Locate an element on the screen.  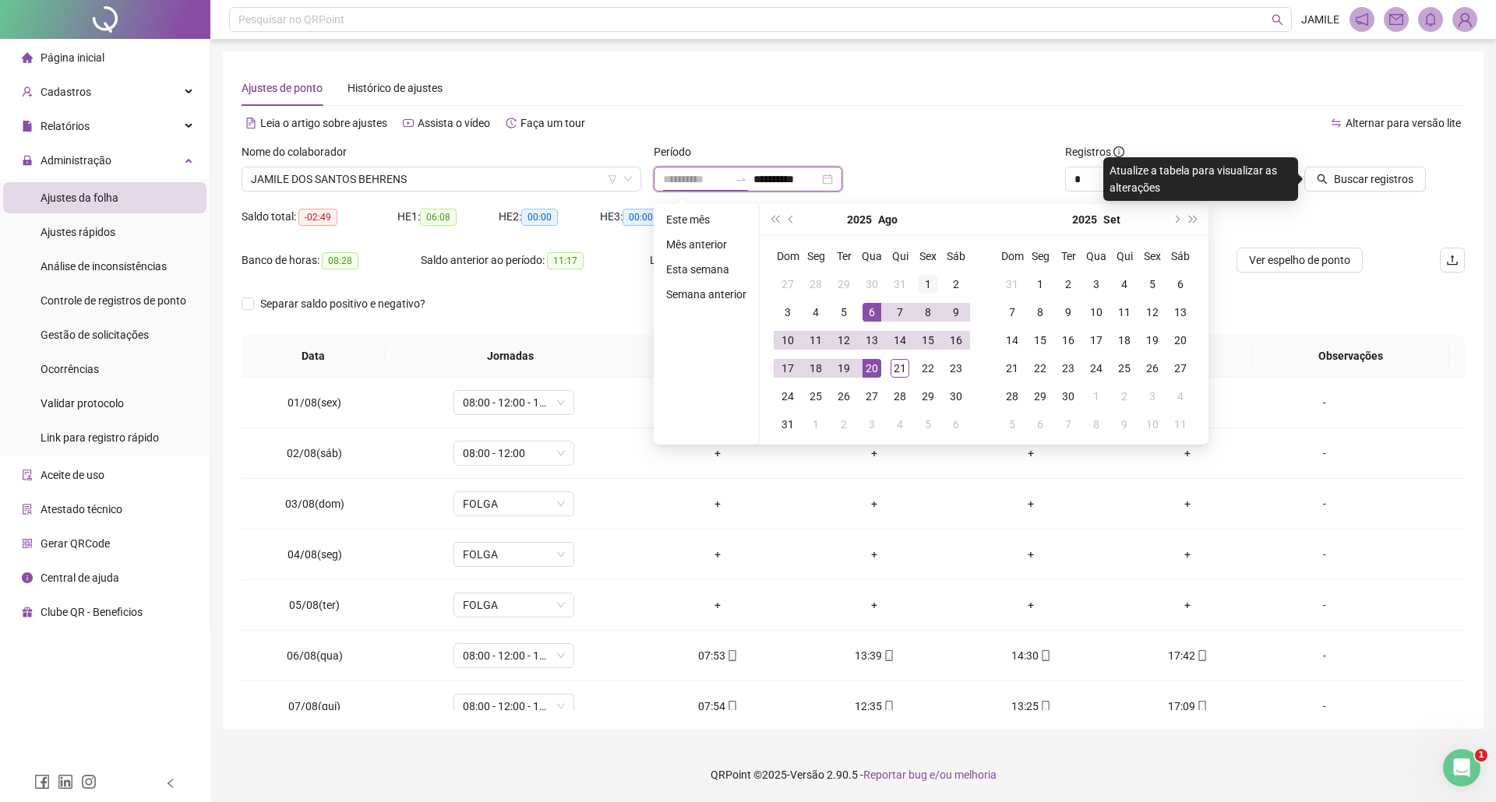
span: Clube QR - Beneficios is located at coordinates (91, 612).